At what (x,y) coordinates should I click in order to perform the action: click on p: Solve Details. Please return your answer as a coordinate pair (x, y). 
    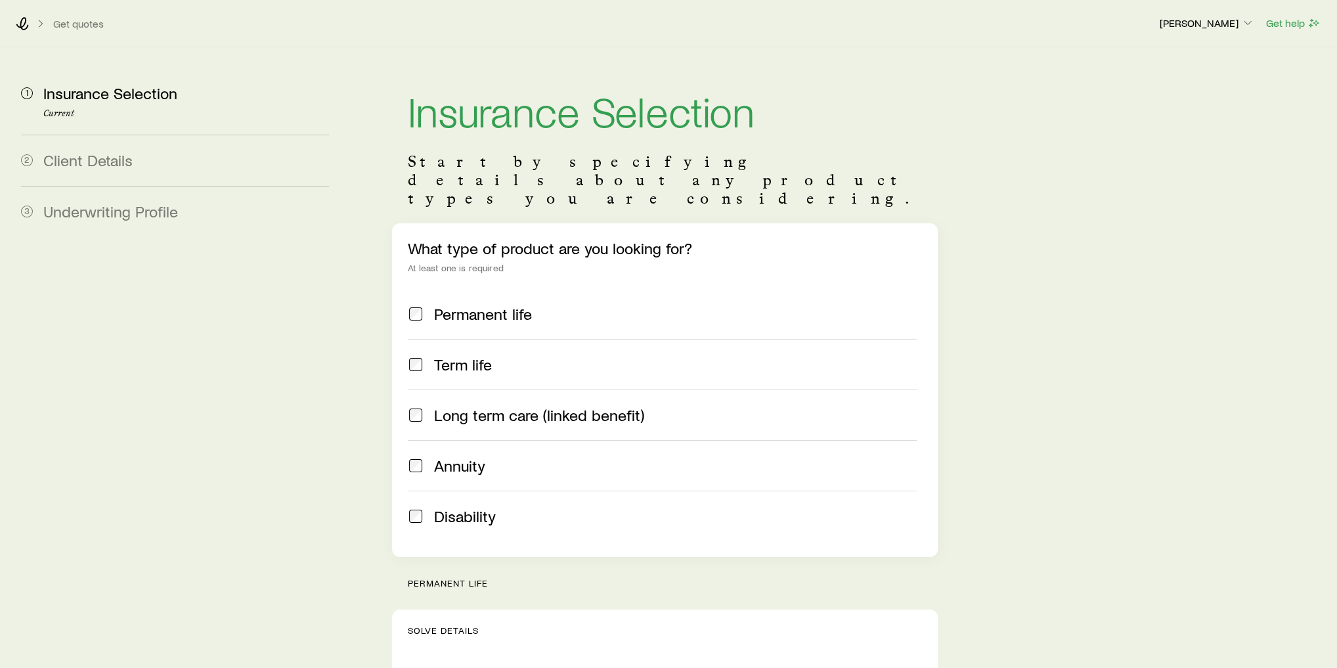
    Looking at the image, I should click on (664, 630).